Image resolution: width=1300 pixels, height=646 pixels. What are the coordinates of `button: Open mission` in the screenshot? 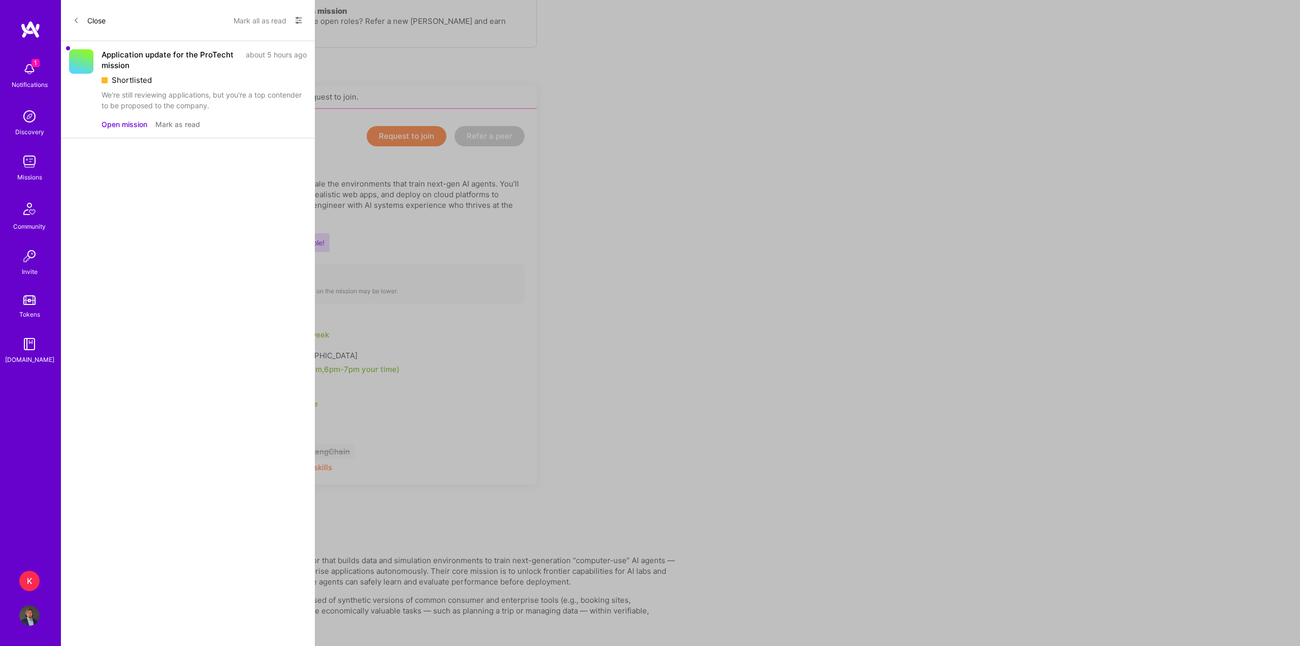 It's located at (124, 124).